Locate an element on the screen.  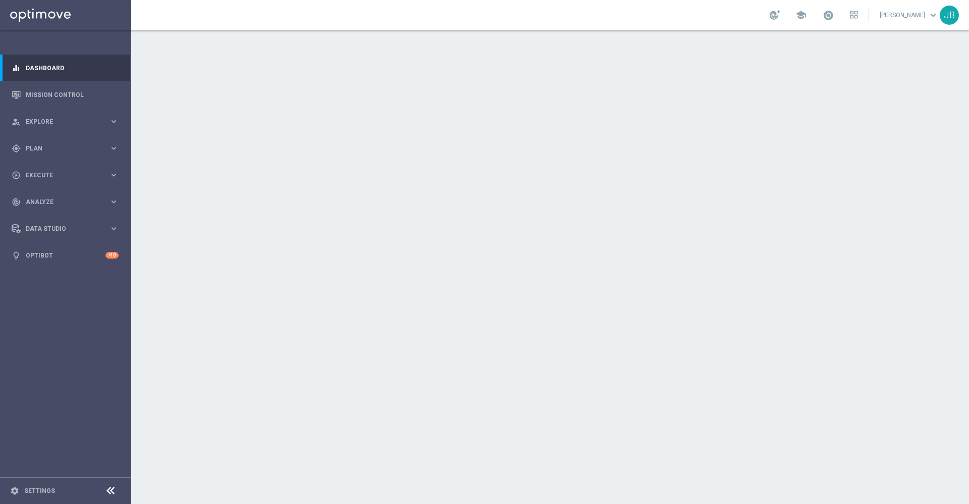
div: gps_fixed Plan keyboard_arrow_right is located at coordinates (65, 148).